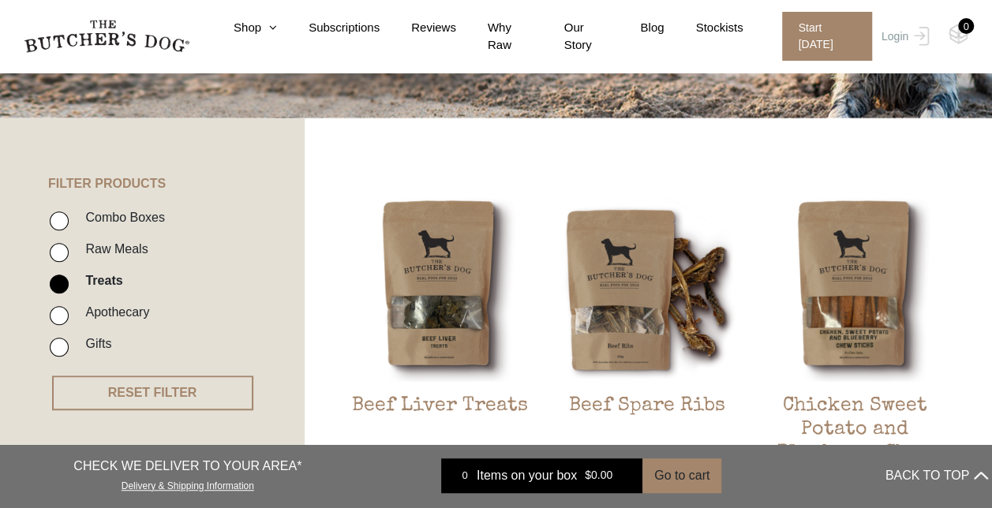 Image resolution: width=992 pixels, height=508 pixels. I want to click on a: Blog, so click(636, 28).